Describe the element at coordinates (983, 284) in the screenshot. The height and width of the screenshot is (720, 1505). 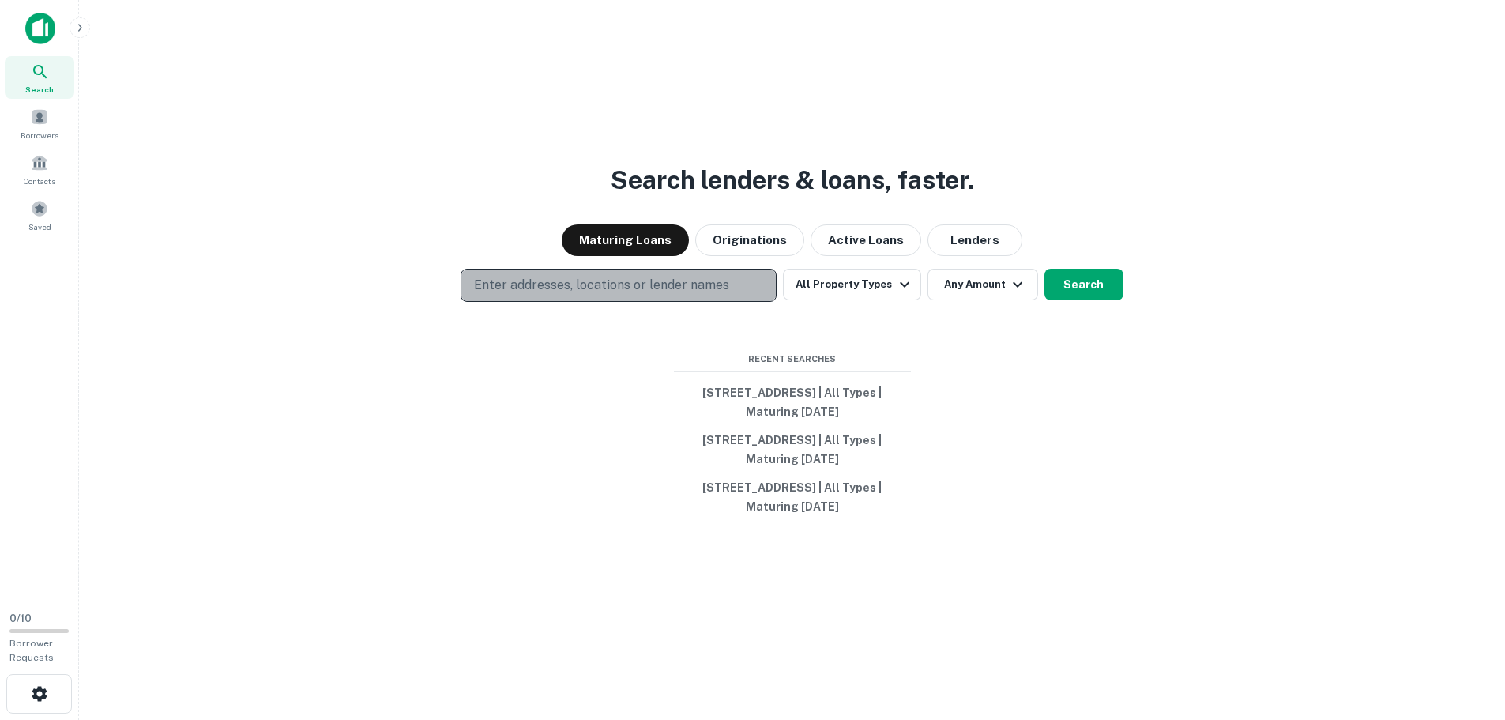
I see `button: Any Amount` at that location.